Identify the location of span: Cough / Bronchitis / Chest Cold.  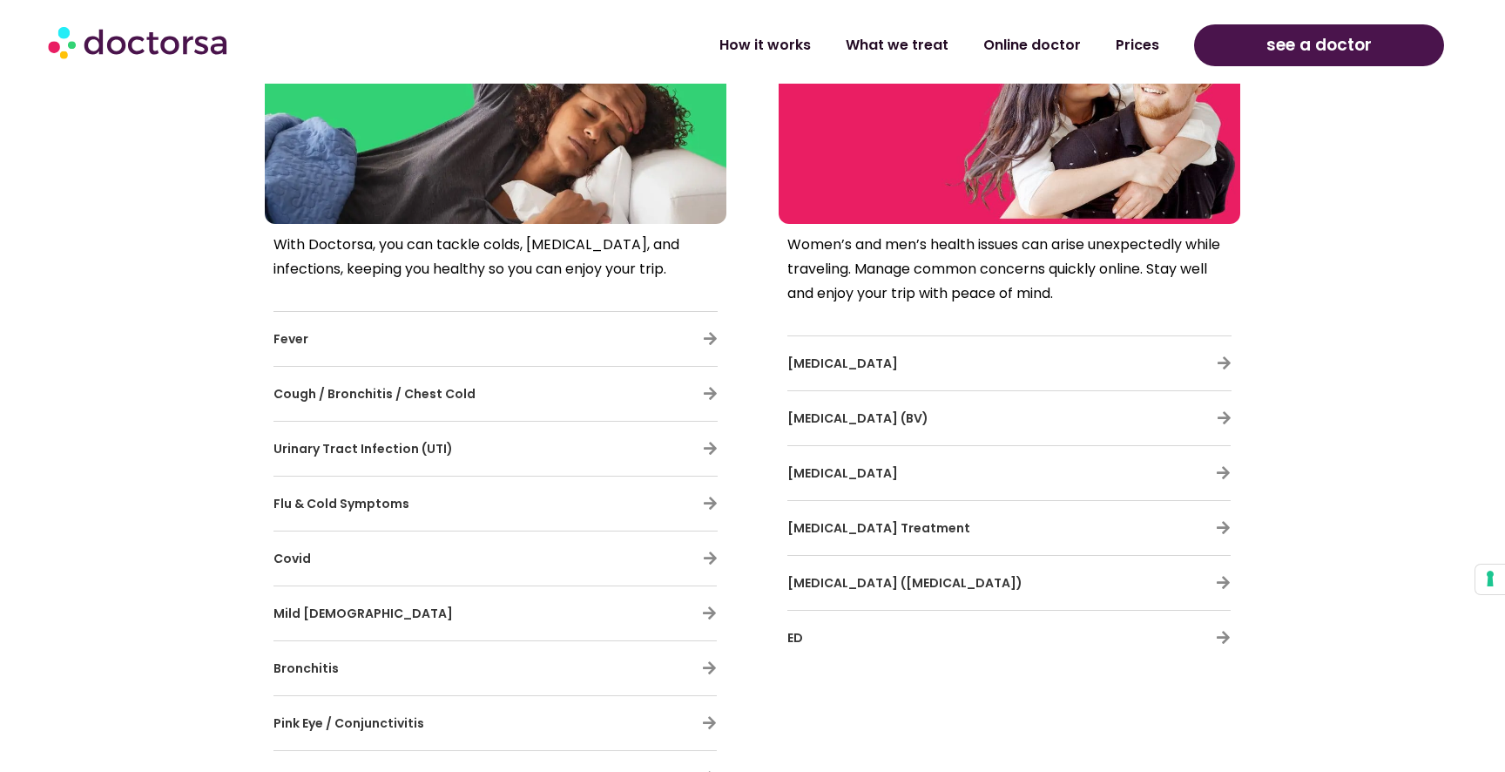
(375, 394).